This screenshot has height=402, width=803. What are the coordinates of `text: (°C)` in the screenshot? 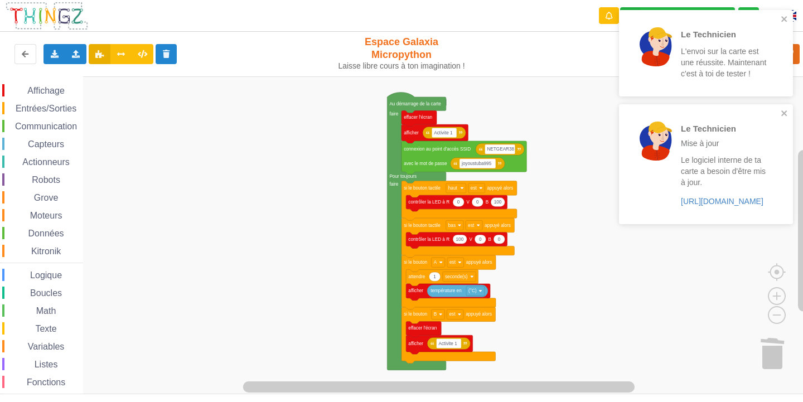 It's located at (473, 291).